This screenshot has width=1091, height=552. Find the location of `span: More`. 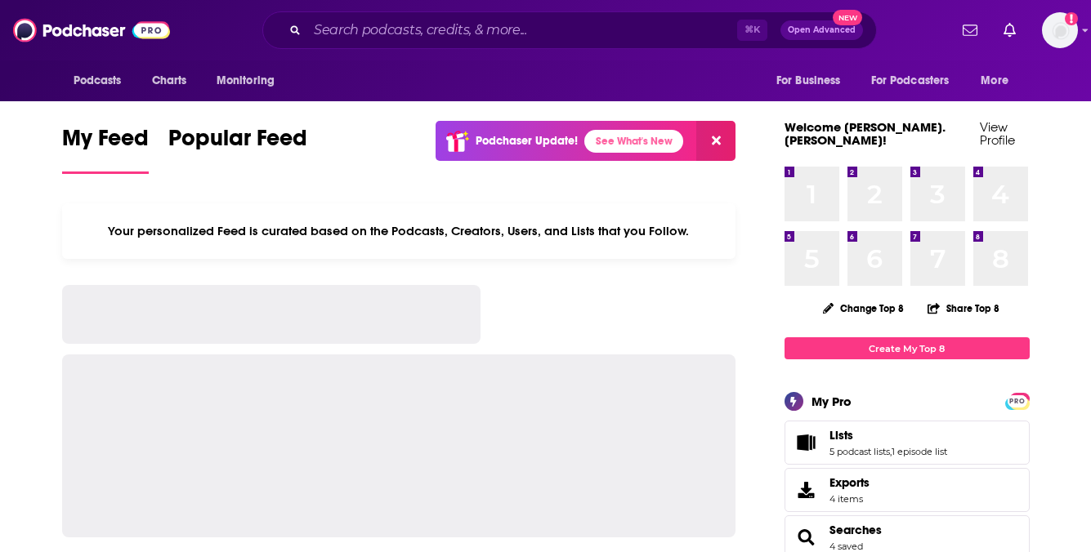

span: More is located at coordinates (994, 81).